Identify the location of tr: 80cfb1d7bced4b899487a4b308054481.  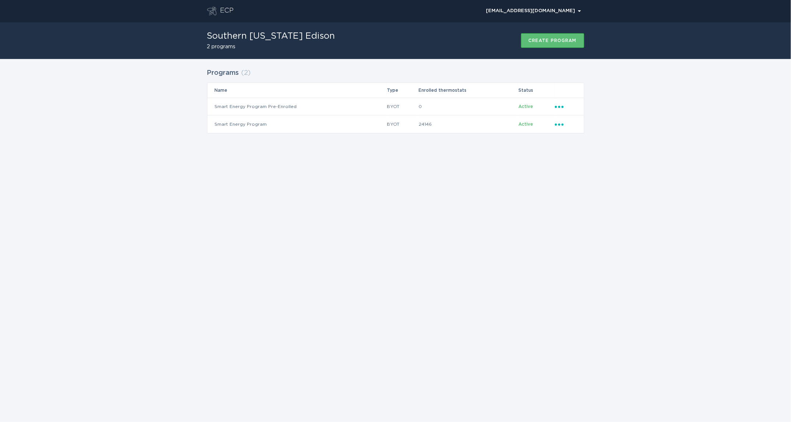
(396, 124).